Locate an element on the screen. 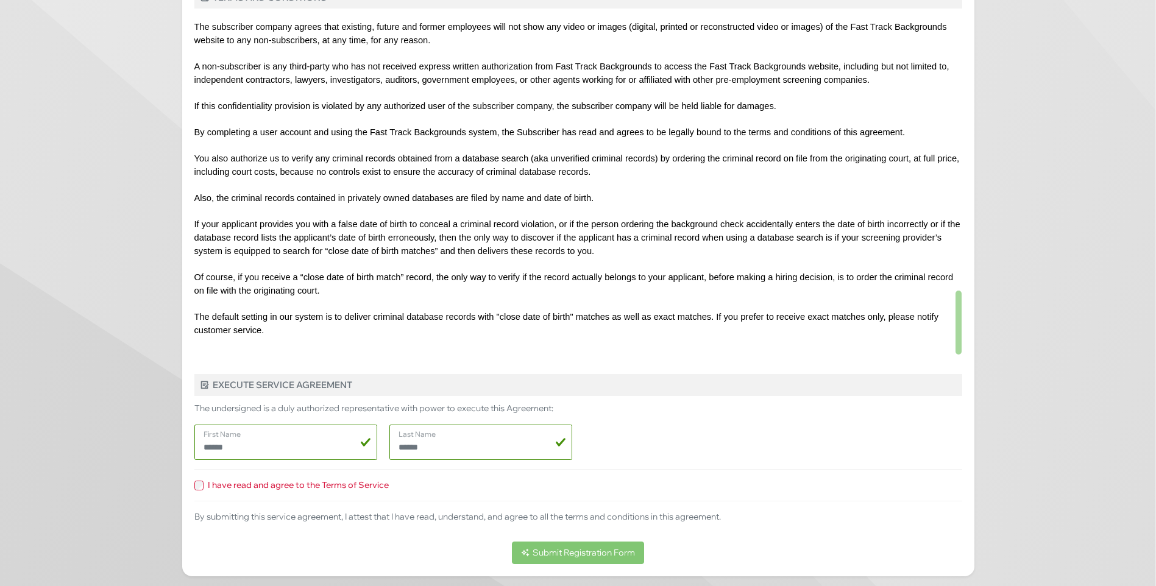 The width and height of the screenshot is (1156, 586). span: Of course, if you receive a “close date of birth match” record, the only way to verify if the rec... is located at coordinates (574, 284).